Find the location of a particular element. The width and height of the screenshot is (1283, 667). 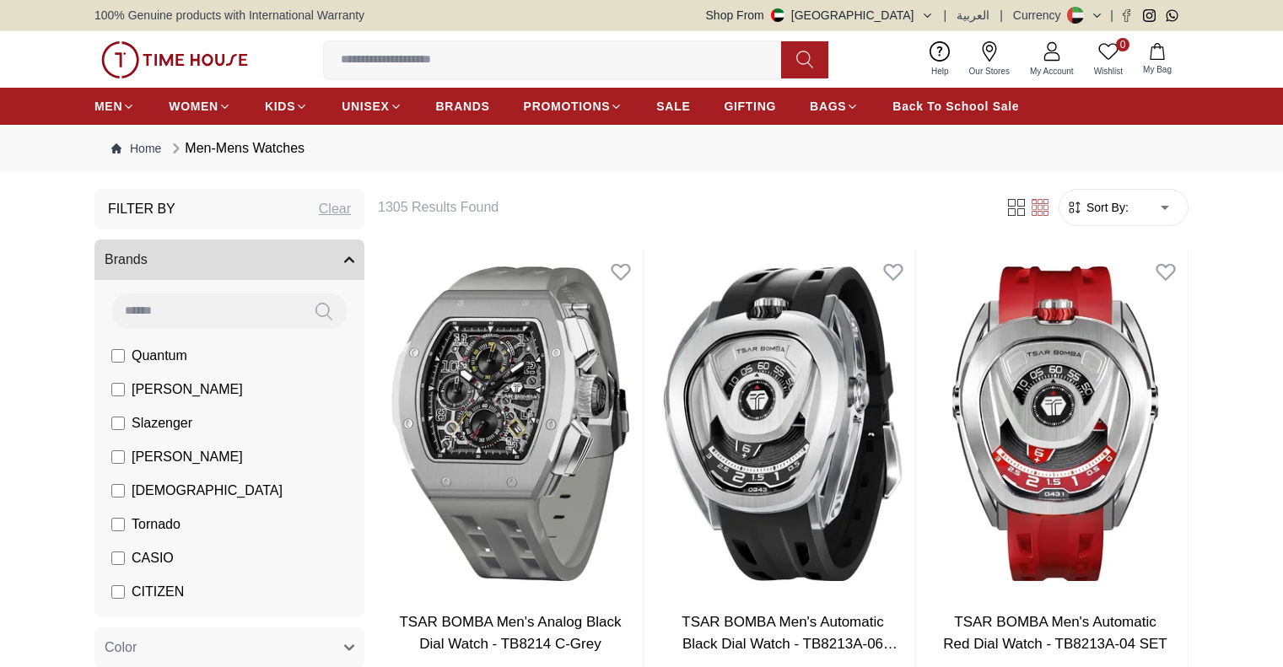

a: Help is located at coordinates (940, 59).